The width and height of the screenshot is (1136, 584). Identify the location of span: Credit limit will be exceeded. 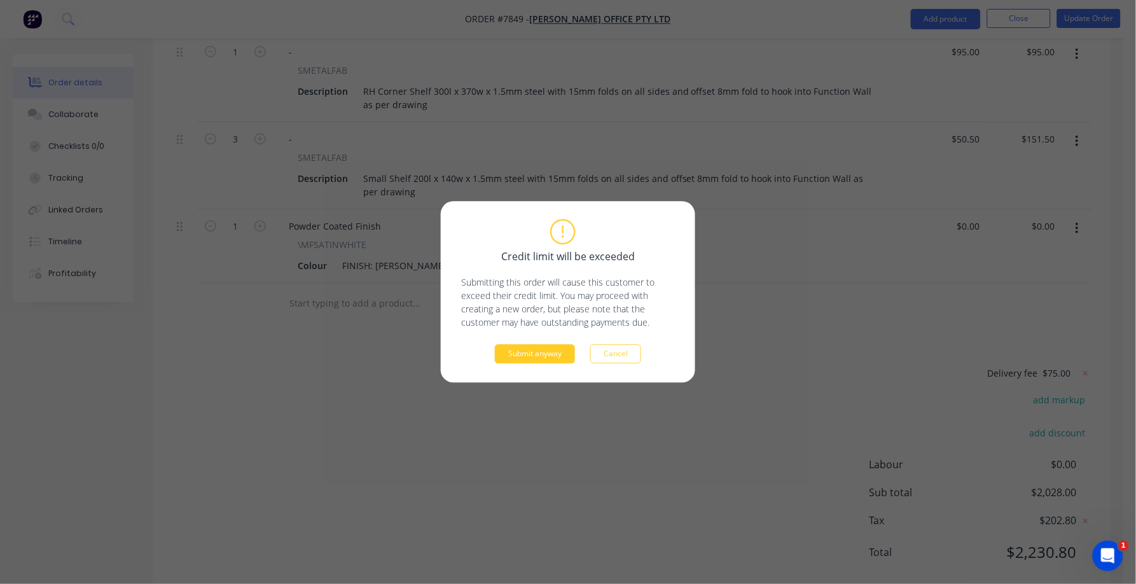
(568, 256).